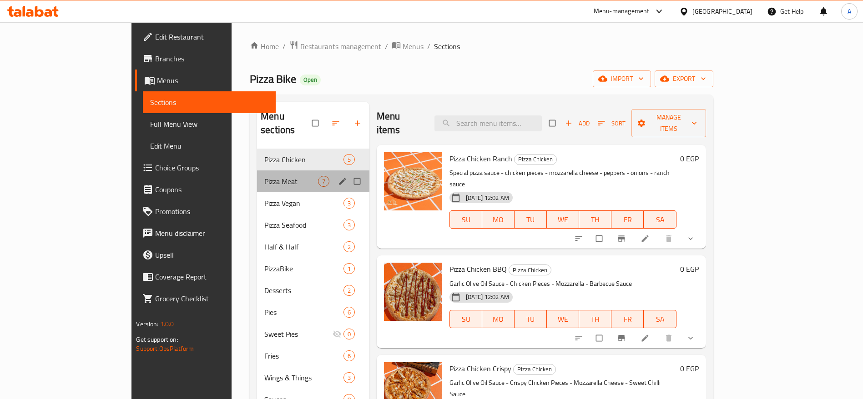 This screenshot has height=399, width=863. Describe the element at coordinates (349, 160) in the screenshot. I see `span: 5` at that location.